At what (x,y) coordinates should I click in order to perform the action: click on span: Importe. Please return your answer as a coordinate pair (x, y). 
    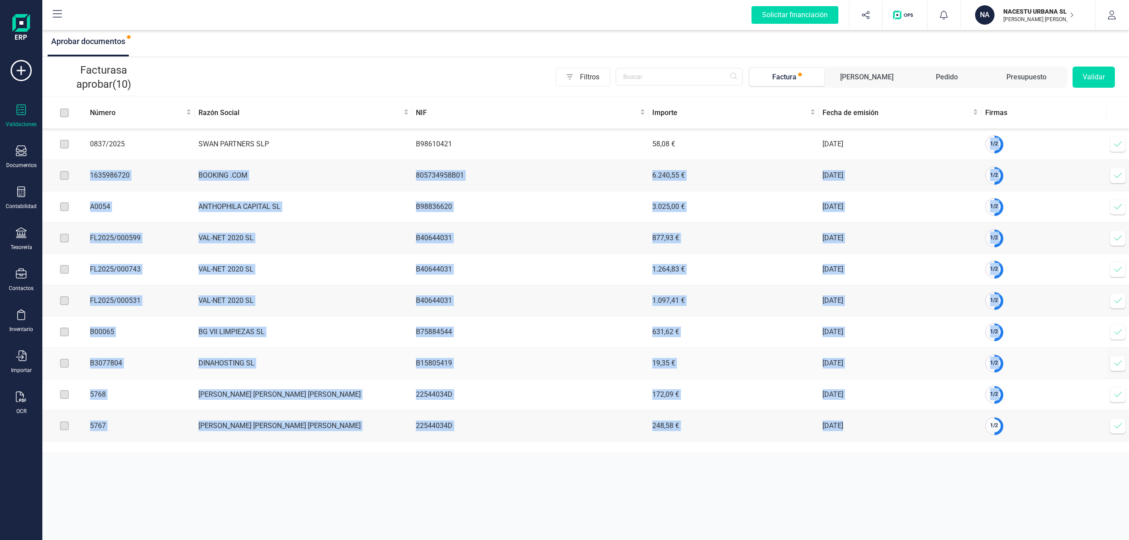
    Looking at the image, I should click on (731, 113).